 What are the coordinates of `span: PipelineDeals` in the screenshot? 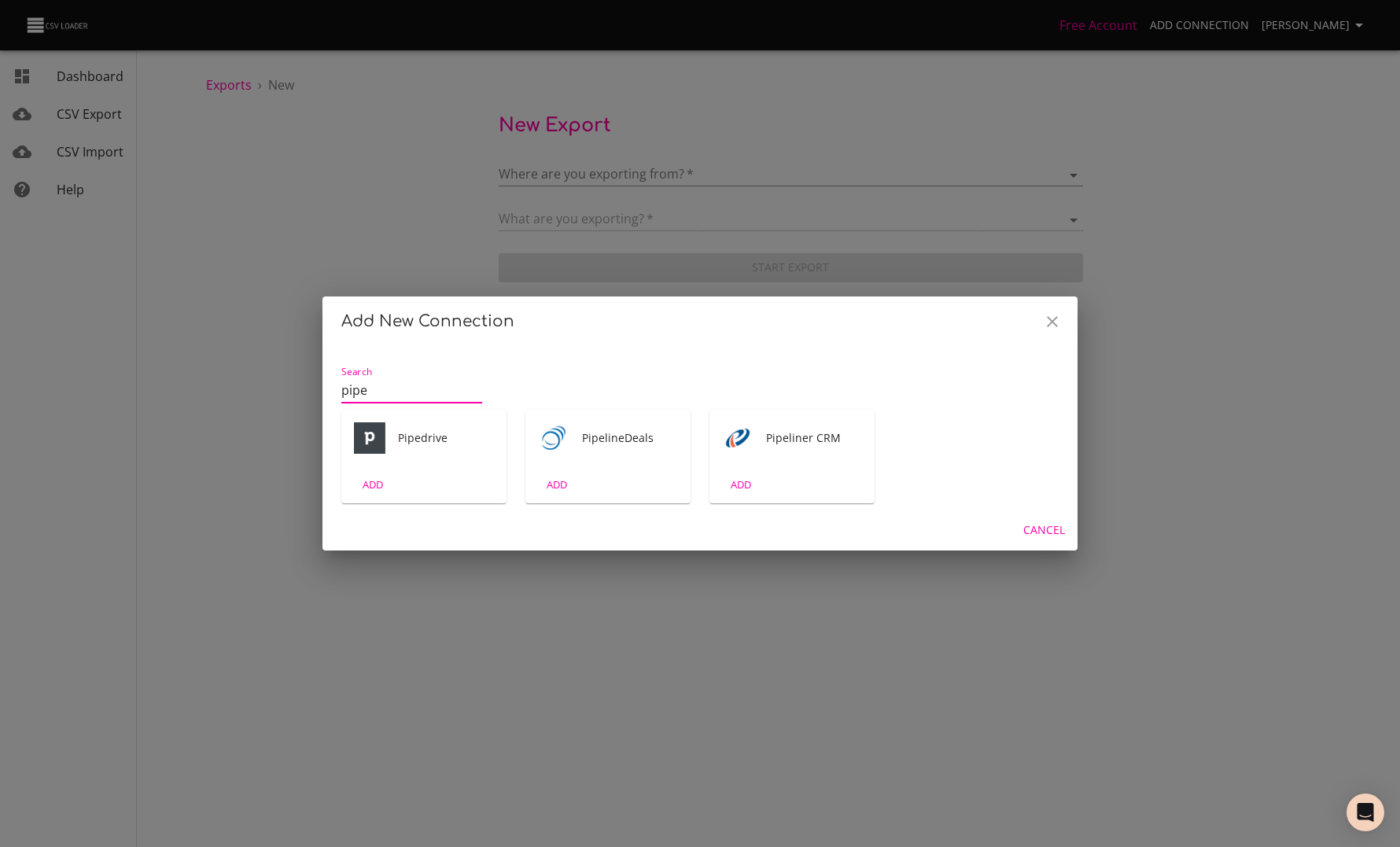 It's located at (630, 438).